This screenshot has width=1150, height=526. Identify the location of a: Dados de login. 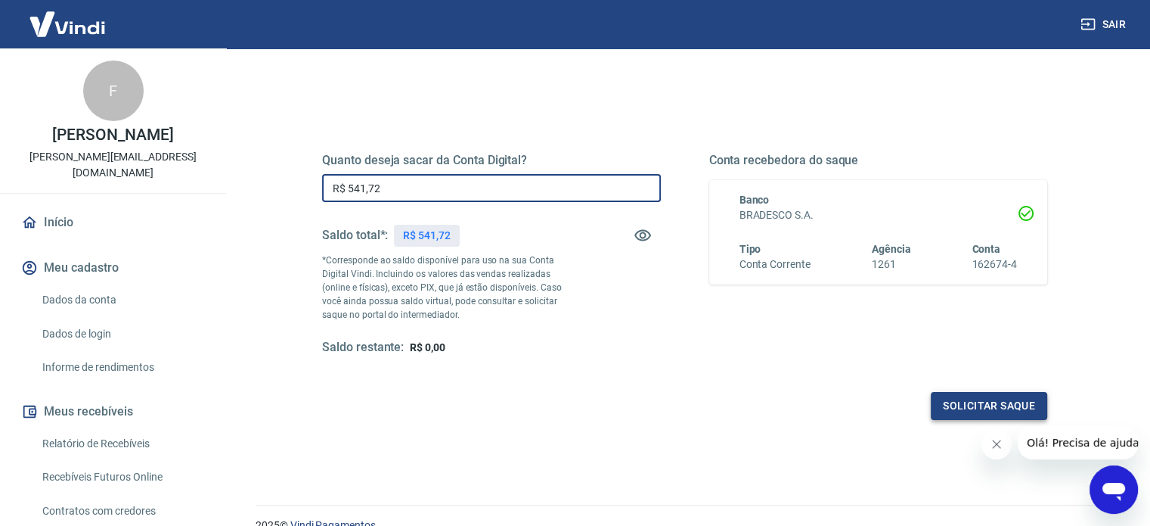
(122, 334).